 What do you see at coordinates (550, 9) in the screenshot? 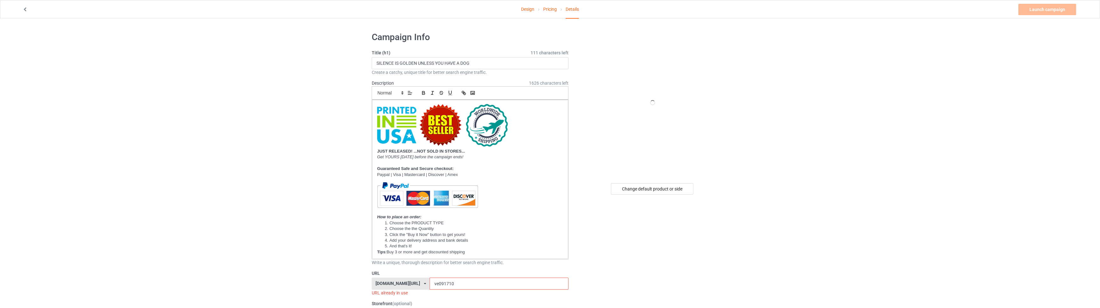
I see `a: Pricing` at bounding box center [550, 9].